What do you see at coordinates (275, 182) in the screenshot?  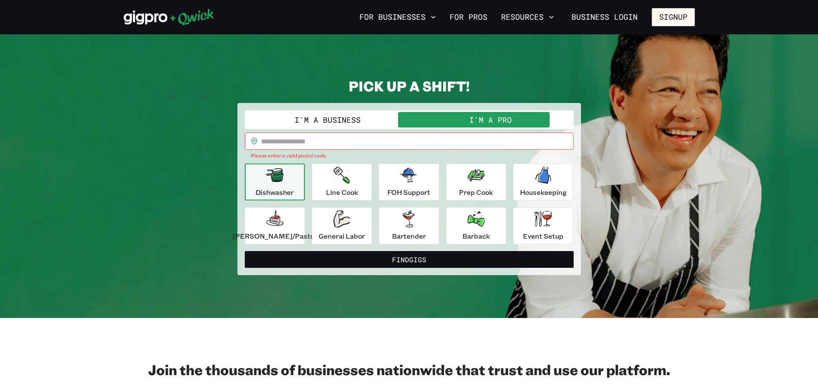 I see `button: Dishwasher` at bounding box center [275, 182].